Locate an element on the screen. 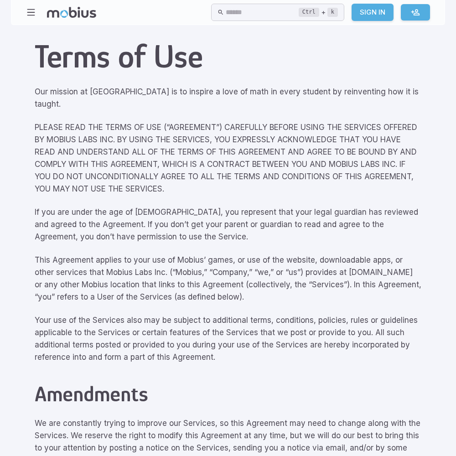 Image resolution: width=456 pixels, height=456 pixels. kbd: Ctrl is located at coordinates (309, 12).